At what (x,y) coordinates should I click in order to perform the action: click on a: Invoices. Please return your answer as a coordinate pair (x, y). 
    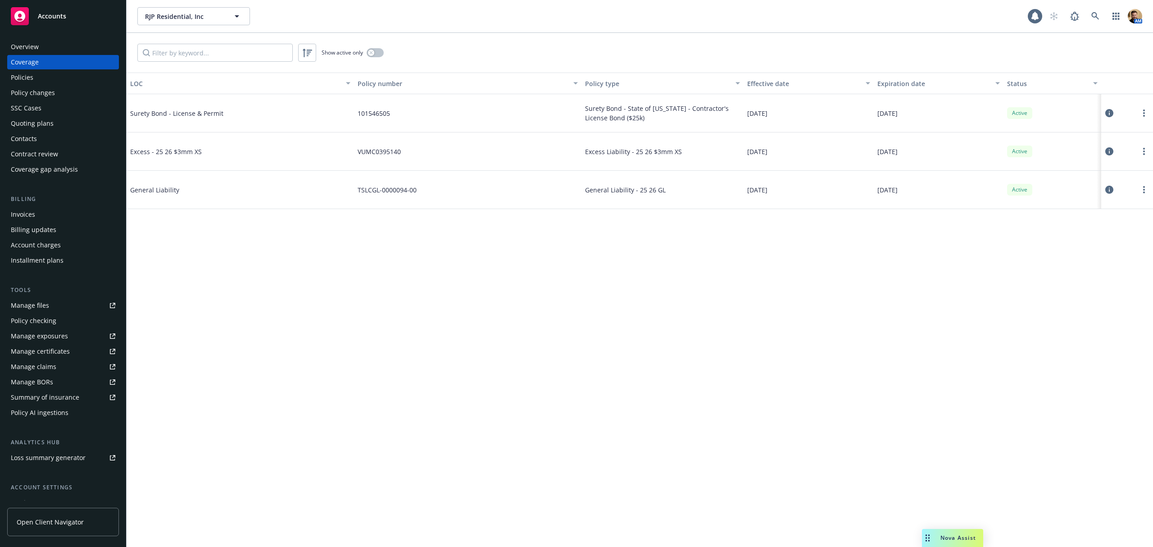
    Looking at the image, I should click on (63, 214).